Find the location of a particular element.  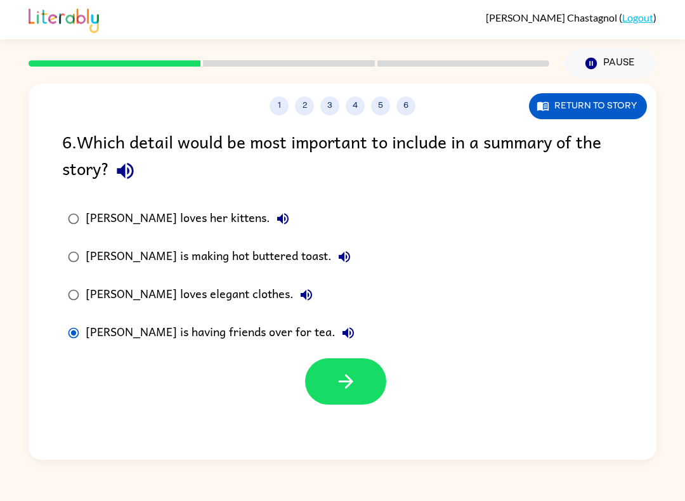

button: 2 is located at coordinates (304, 106).